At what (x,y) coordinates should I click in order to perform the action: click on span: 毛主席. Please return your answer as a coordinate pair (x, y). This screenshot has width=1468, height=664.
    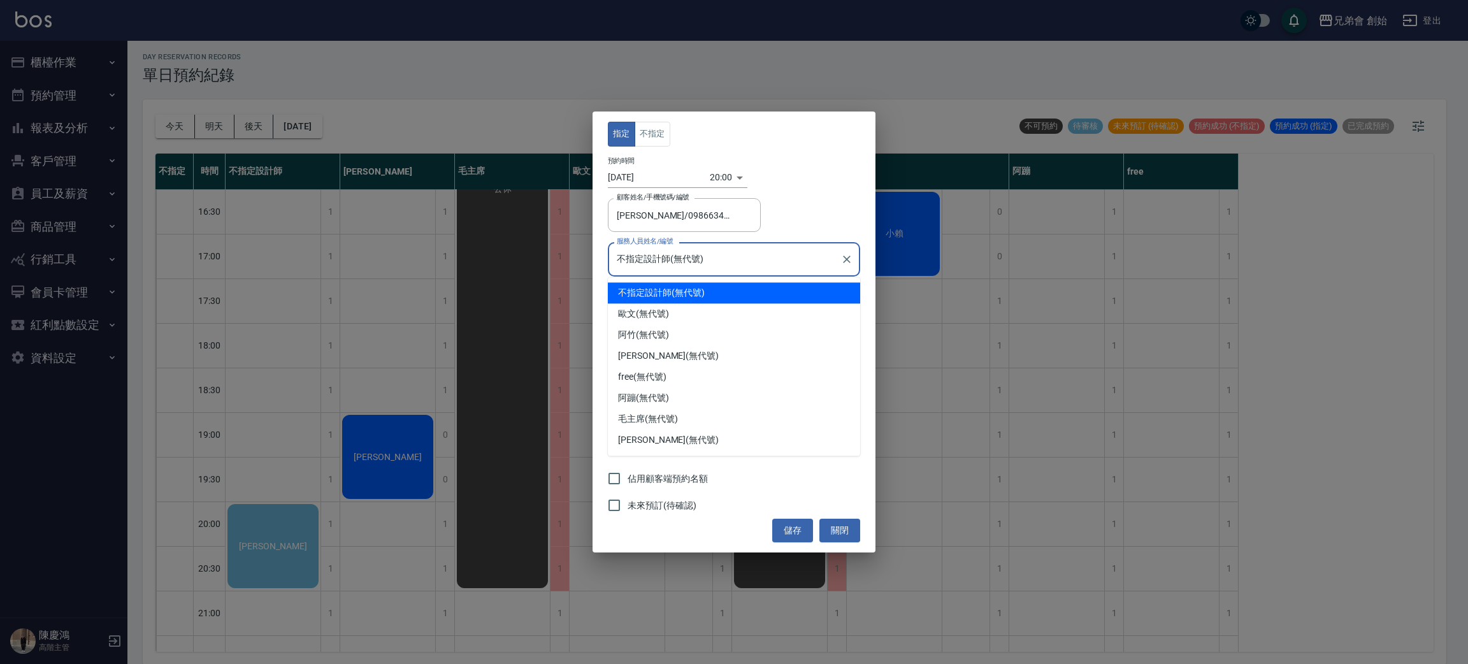
    Looking at the image, I should click on (631, 419).